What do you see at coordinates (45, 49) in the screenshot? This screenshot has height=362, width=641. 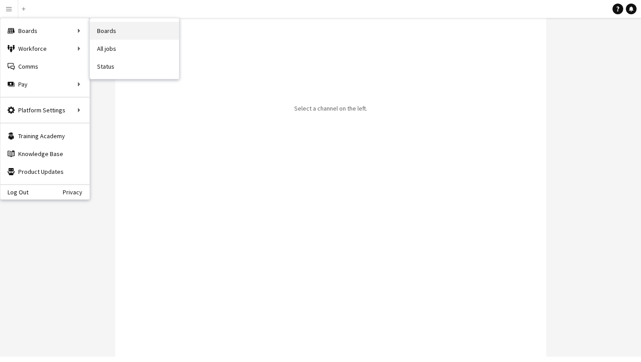 I see `div: Workforce` at bounding box center [45, 49].